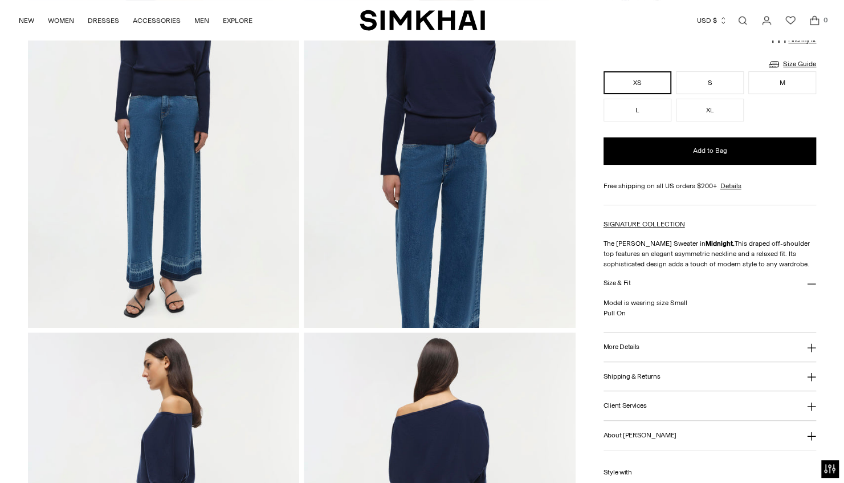 This screenshot has width=844, height=483. I want to click on button: Shipping & Returns, so click(710, 376).